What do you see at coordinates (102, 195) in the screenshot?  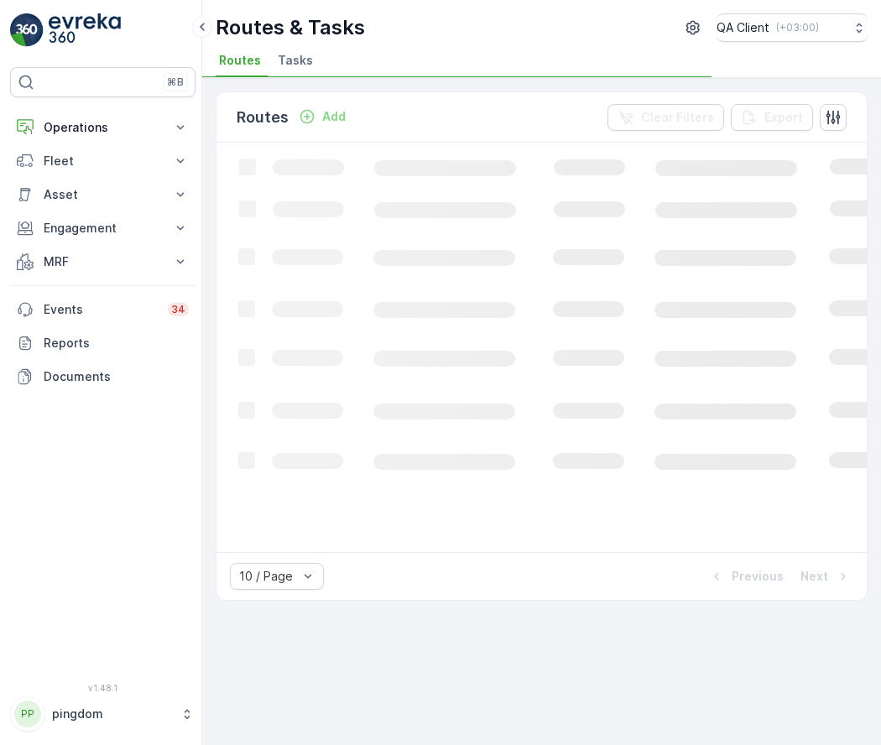 I see `p: Asset` at bounding box center [102, 195].